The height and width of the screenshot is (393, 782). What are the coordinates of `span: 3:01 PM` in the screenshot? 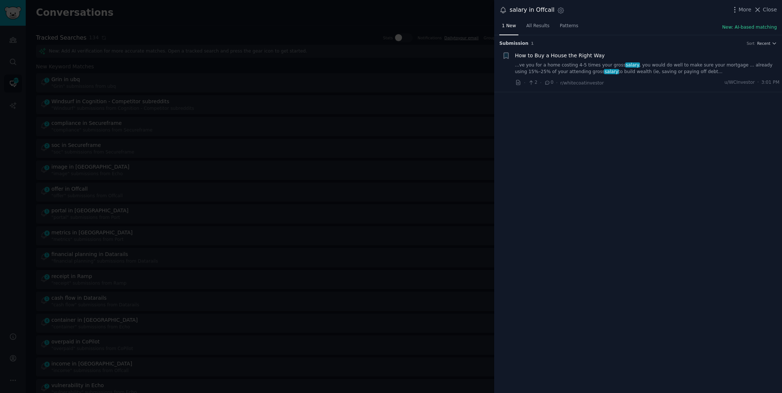 It's located at (770, 83).